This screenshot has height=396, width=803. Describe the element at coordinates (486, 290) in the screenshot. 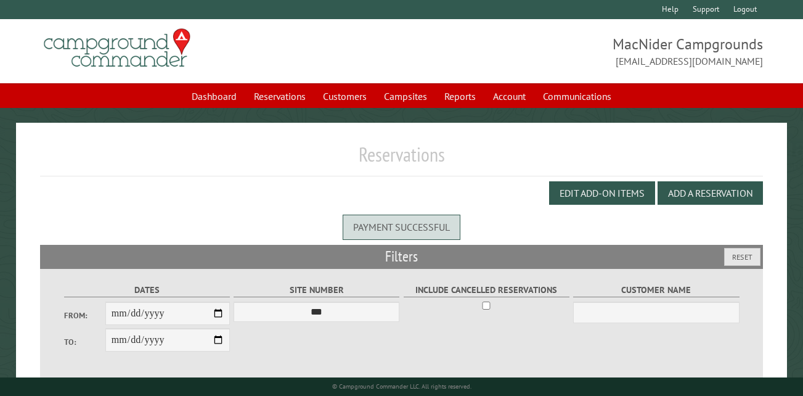

I see `label: Include Cancelled Reservations` at that location.